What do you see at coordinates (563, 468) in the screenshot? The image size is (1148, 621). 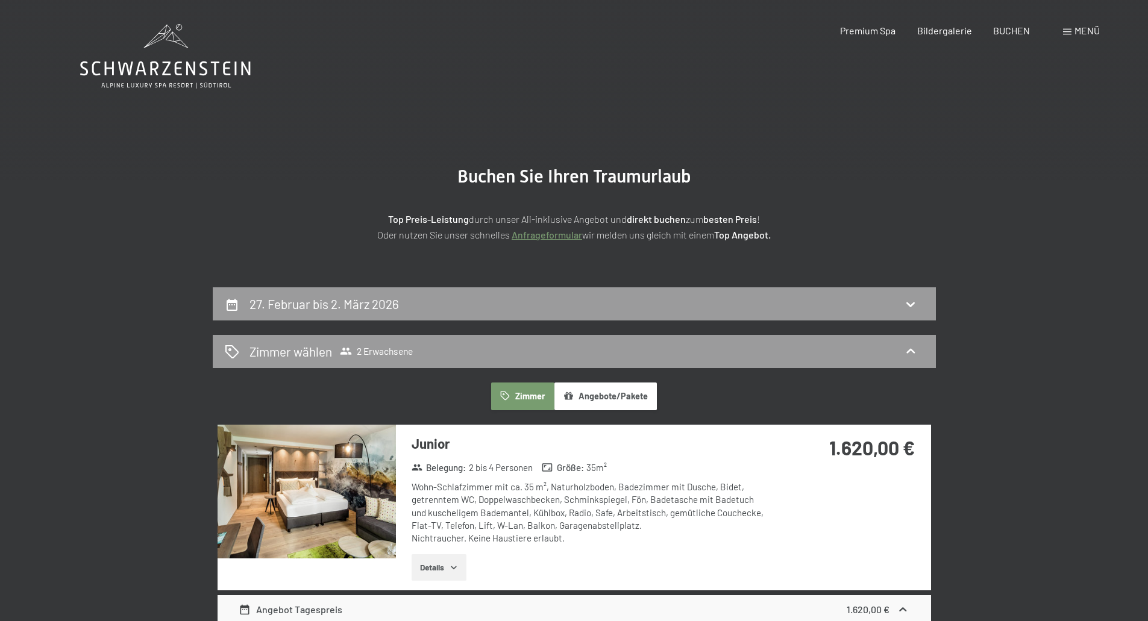 I see `strong: Größe :` at bounding box center [563, 468].